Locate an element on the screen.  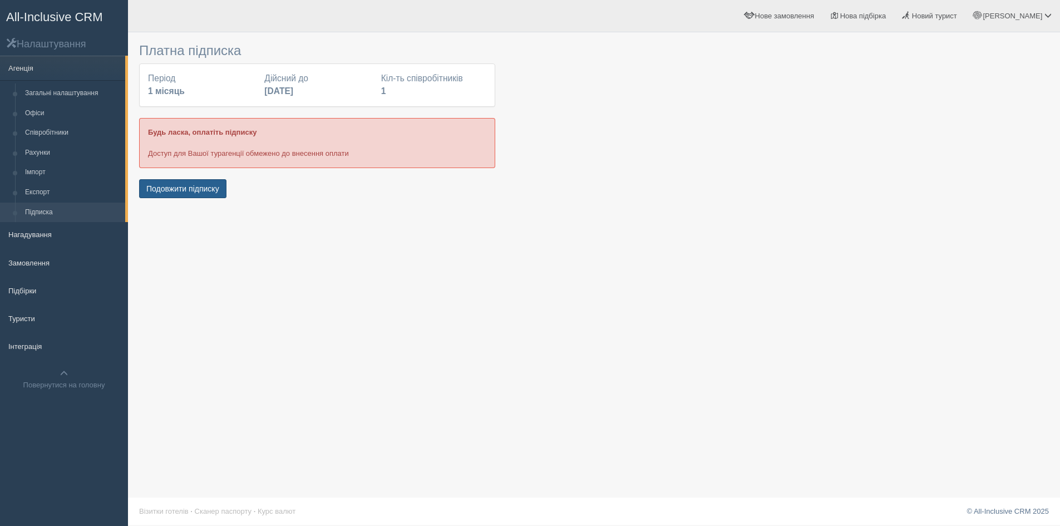
b: 1 місяць is located at coordinates (166, 91).